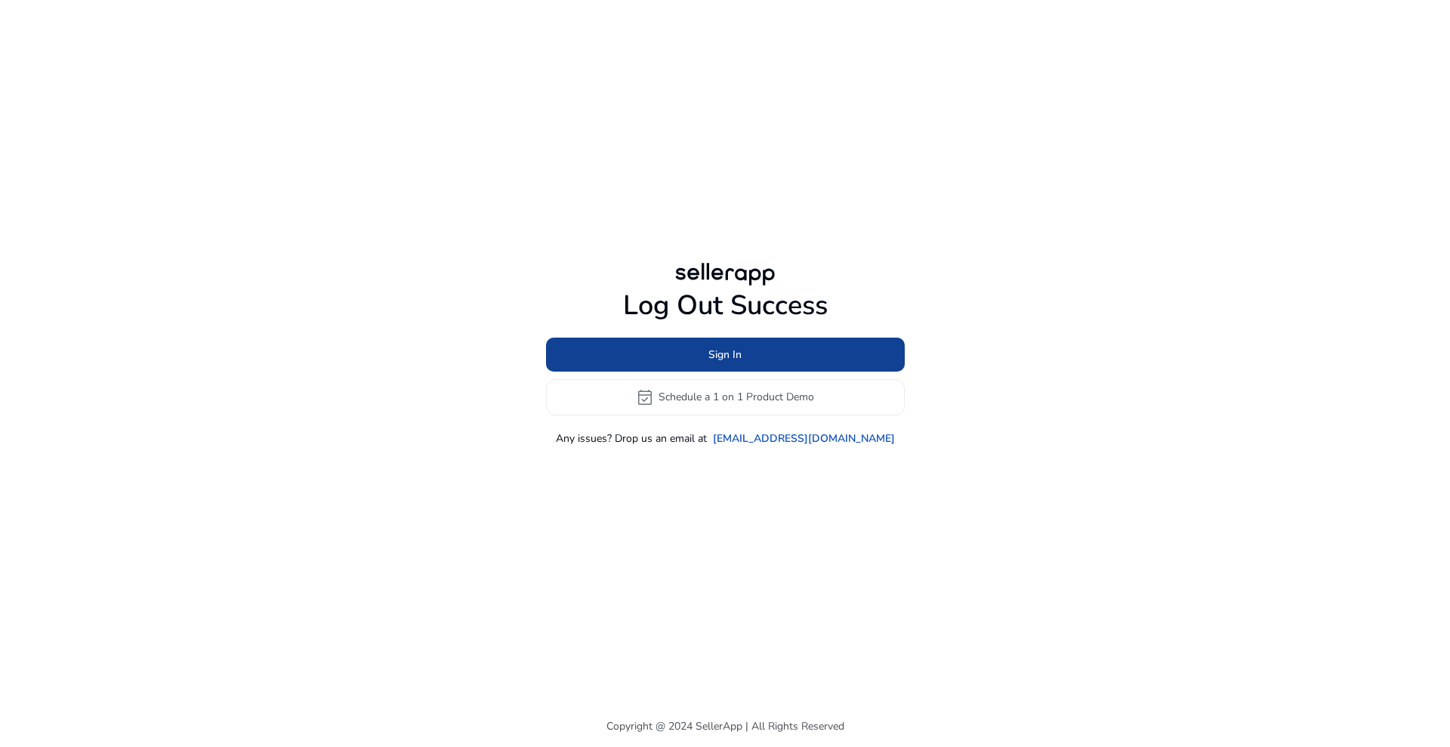 This screenshot has height=747, width=1450. Describe the element at coordinates (725, 305) in the screenshot. I see `h1: Log Out Success` at that location.